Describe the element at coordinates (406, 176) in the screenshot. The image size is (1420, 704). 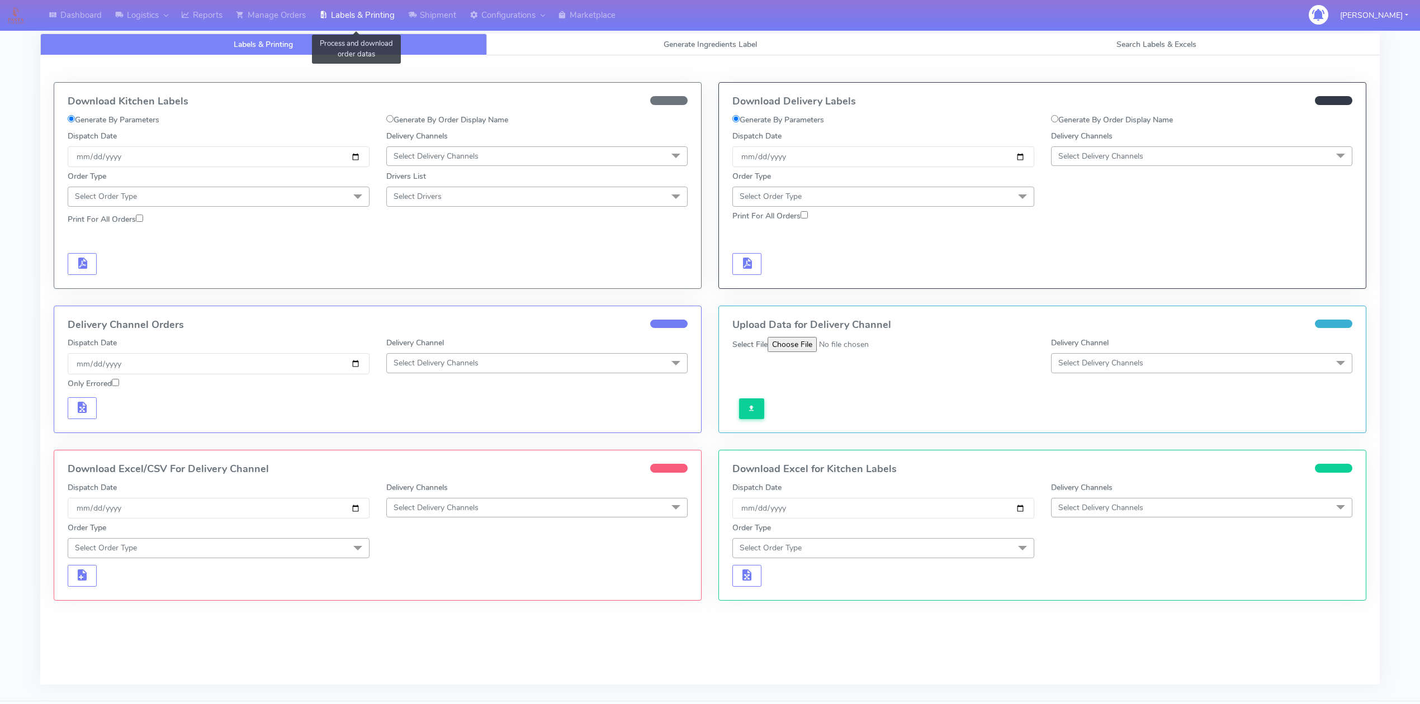
I see `label: Drivers List` at that location.